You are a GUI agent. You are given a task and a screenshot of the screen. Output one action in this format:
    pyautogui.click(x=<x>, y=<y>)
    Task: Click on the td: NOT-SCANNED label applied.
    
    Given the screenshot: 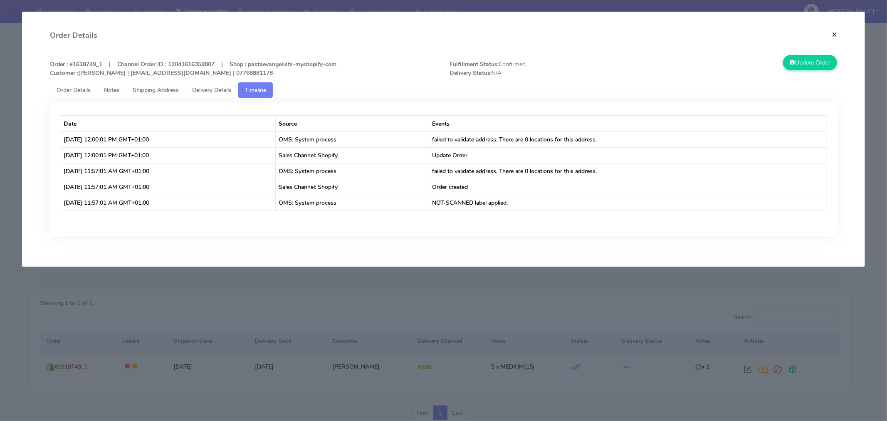 What is the action you would take?
    pyautogui.click(x=628, y=203)
    